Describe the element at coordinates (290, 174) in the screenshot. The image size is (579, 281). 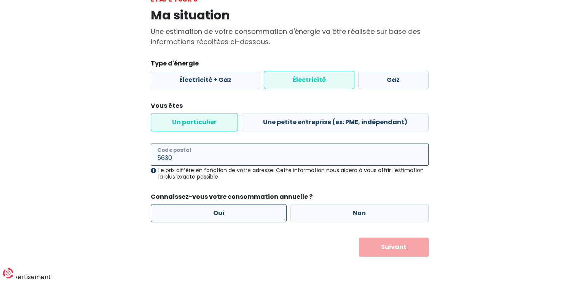
I see `div: Le prix diffère en fonction de votre adresse. Cette information nous aidera à vous offrir l'estim...` at that location.